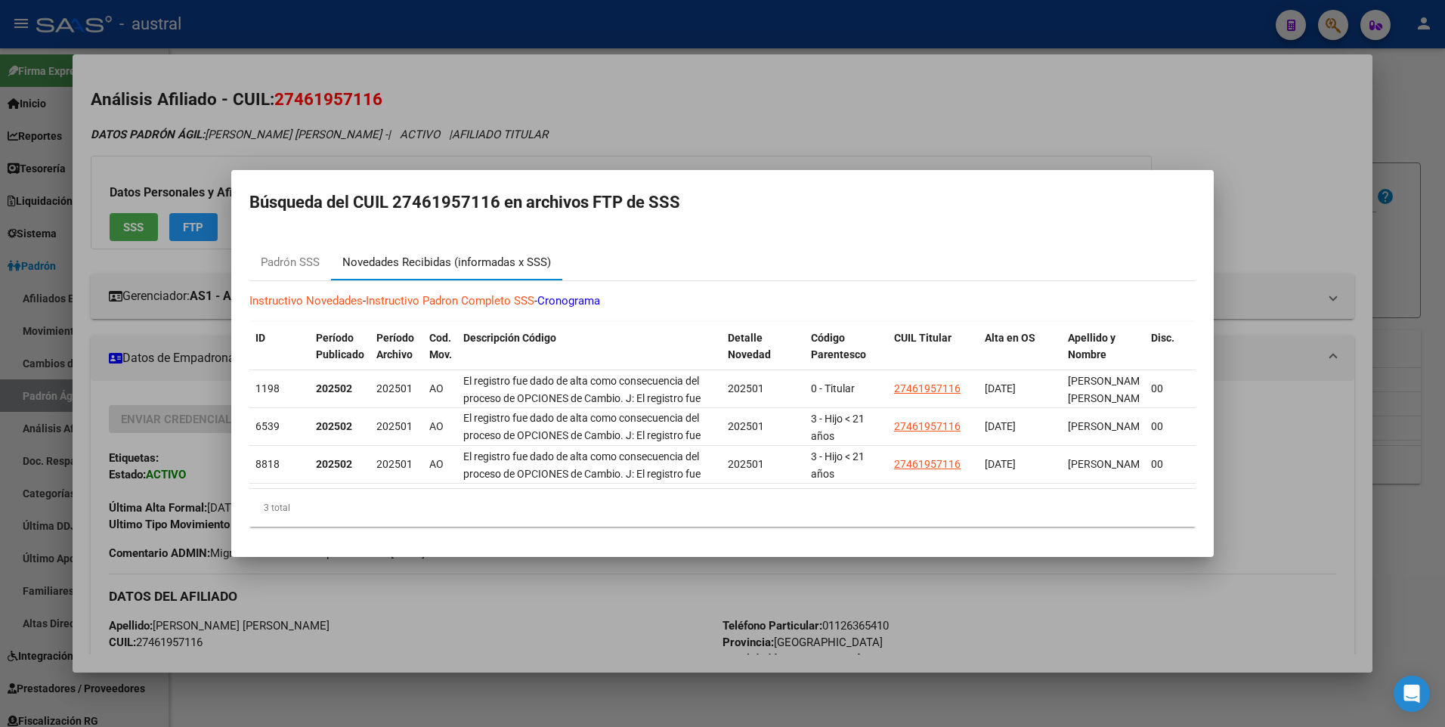  What do you see at coordinates (290, 262) in the screenshot?
I see `div: Padrón SSS` at bounding box center [290, 262].